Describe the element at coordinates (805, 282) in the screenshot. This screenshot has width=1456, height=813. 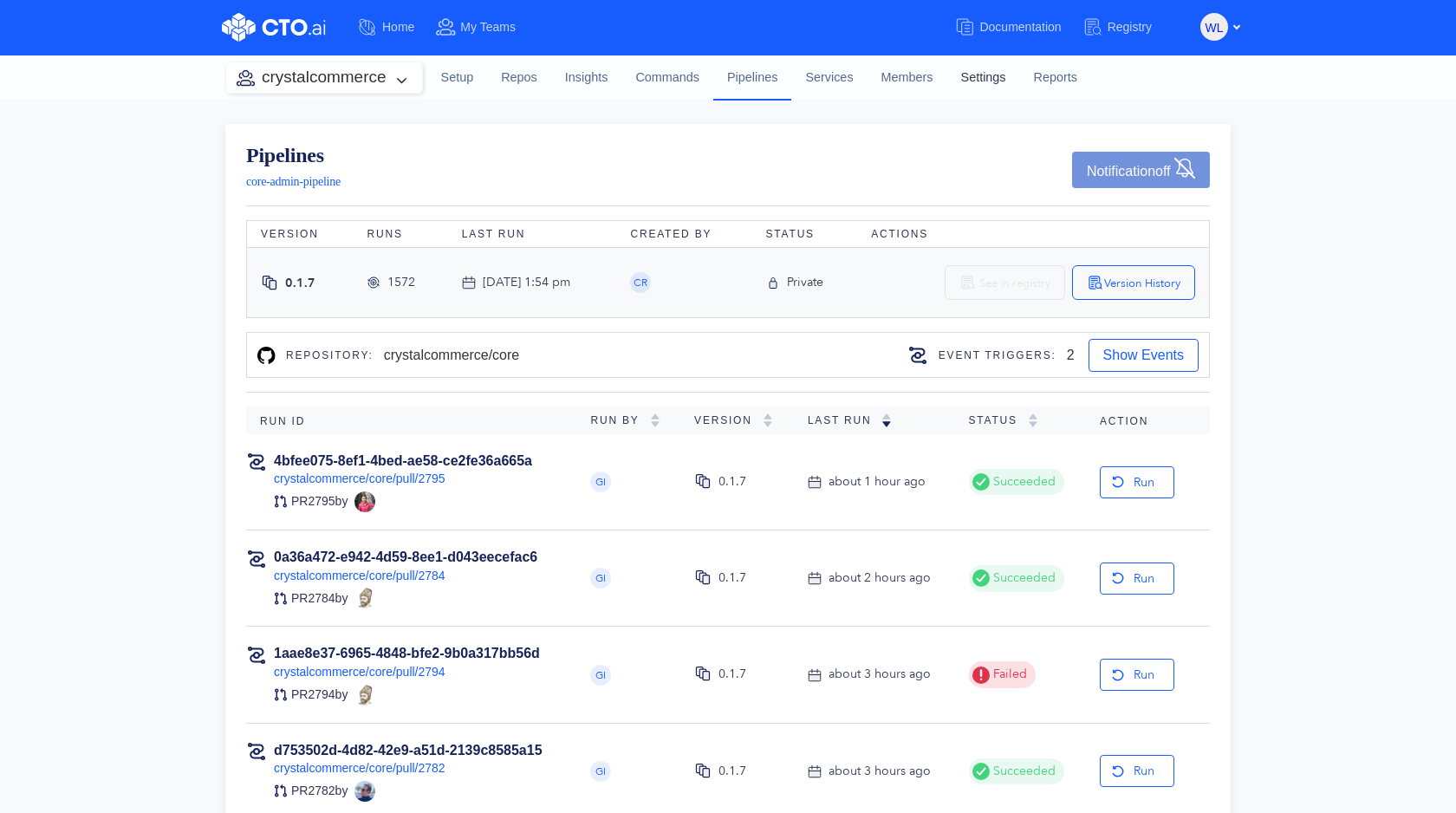
I see `div: Private` at that location.